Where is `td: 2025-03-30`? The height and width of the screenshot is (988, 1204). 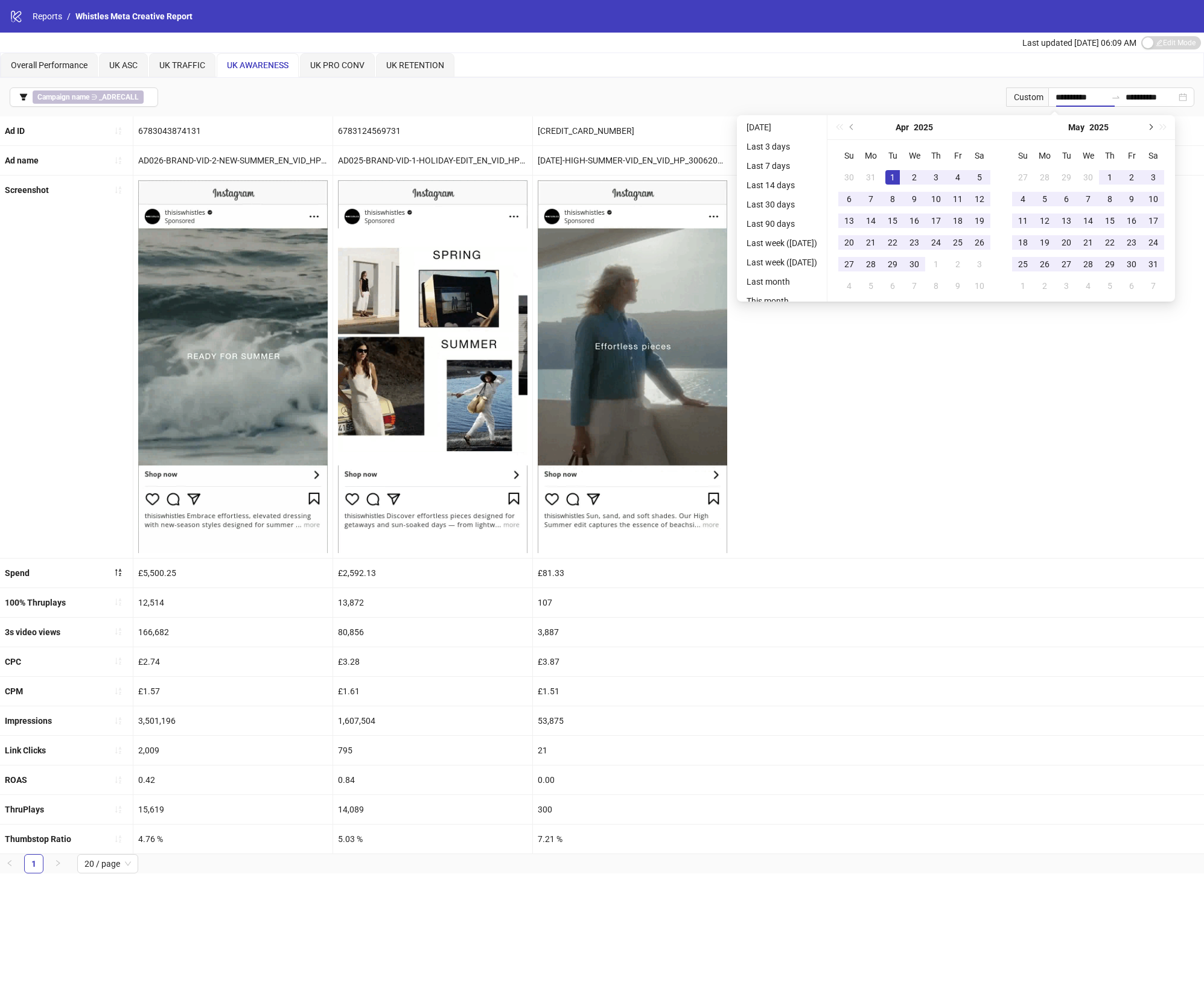 td: 2025-03-30 is located at coordinates (849, 177).